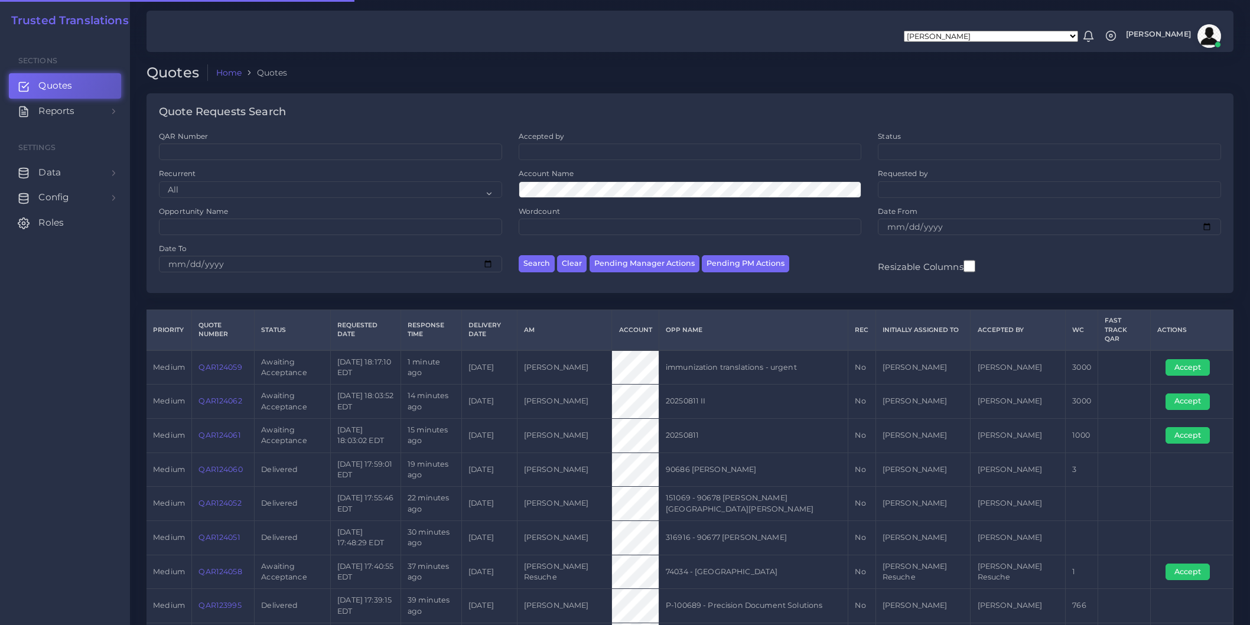 The height and width of the screenshot is (625, 1250). Describe the element at coordinates (431, 367) in the screenshot. I see `td: 1 minute ago` at that location.